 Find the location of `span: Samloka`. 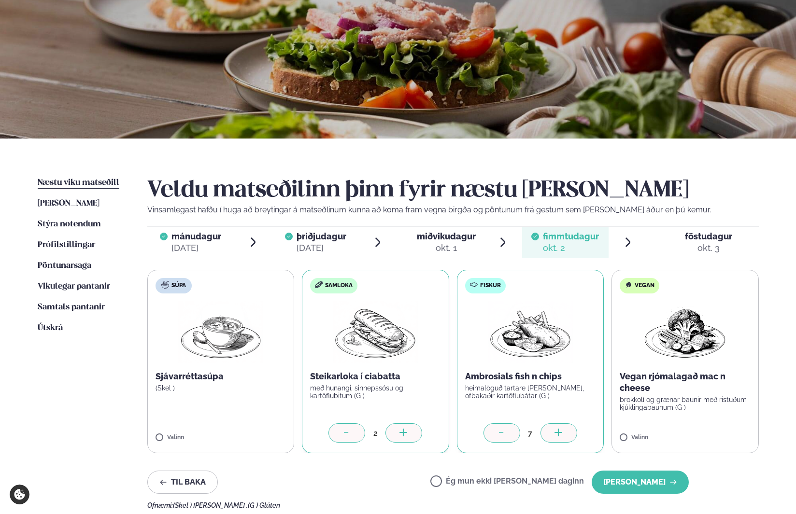

span: Samloka is located at coordinates (339, 286).